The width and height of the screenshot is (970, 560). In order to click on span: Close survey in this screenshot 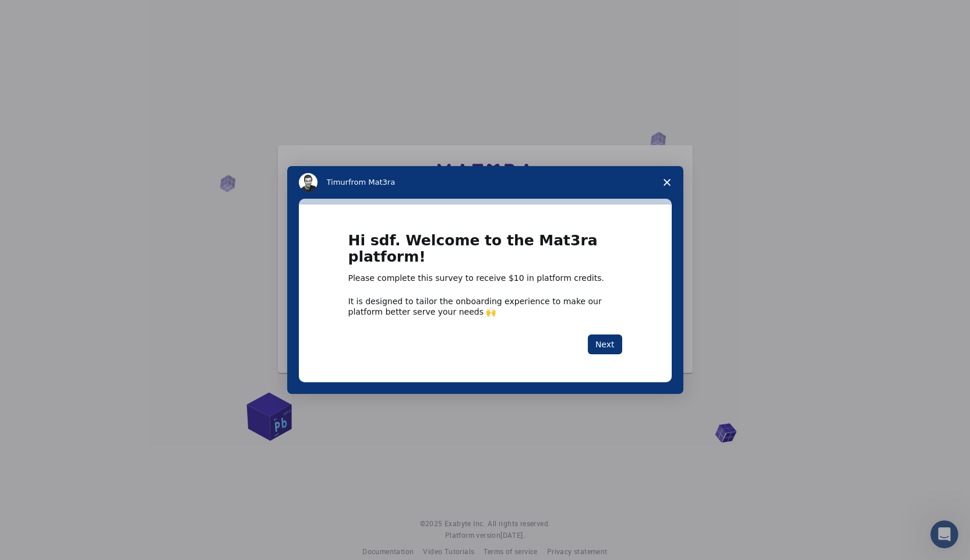, I will do `click(667, 182)`.